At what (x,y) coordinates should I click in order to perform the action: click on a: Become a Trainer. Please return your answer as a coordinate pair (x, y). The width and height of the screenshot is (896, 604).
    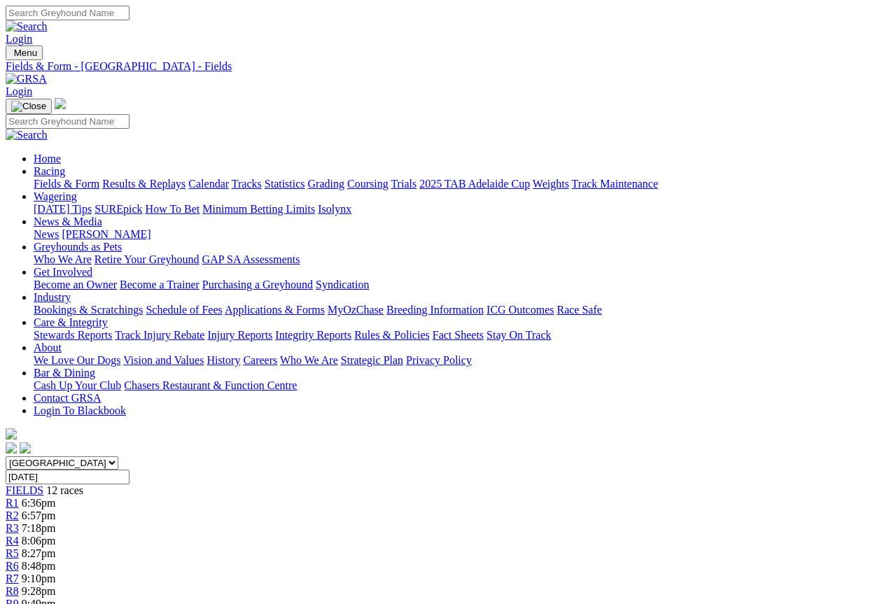
    Looking at the image, I should click on (160, 284).